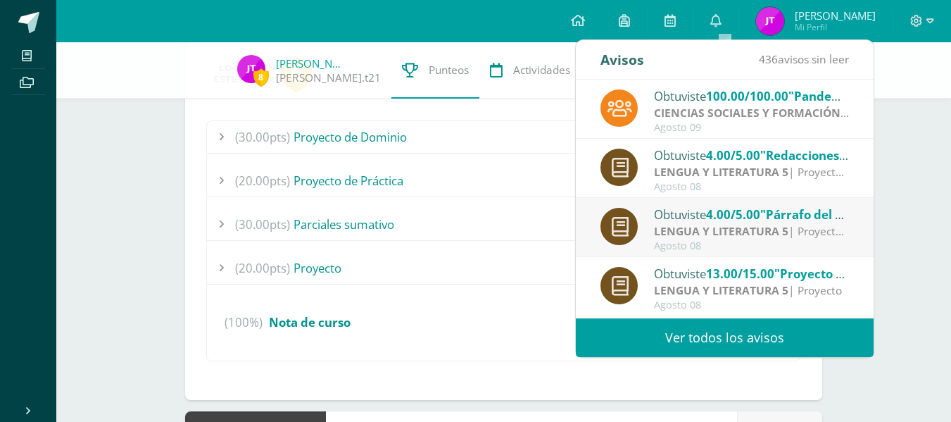 This screenshot has width=951, height=422. What do you see at coordinates (752, 113) in the screenshot?
I see `div: | Proyectos de Práctica` at bounding box center [752, 113].